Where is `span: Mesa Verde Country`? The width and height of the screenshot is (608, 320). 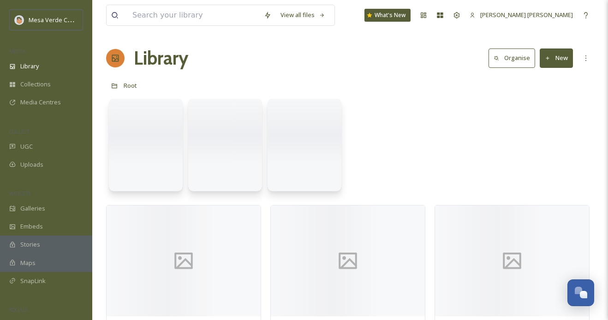
span: Mesa Verde Country is located at coordinates (57, 19).